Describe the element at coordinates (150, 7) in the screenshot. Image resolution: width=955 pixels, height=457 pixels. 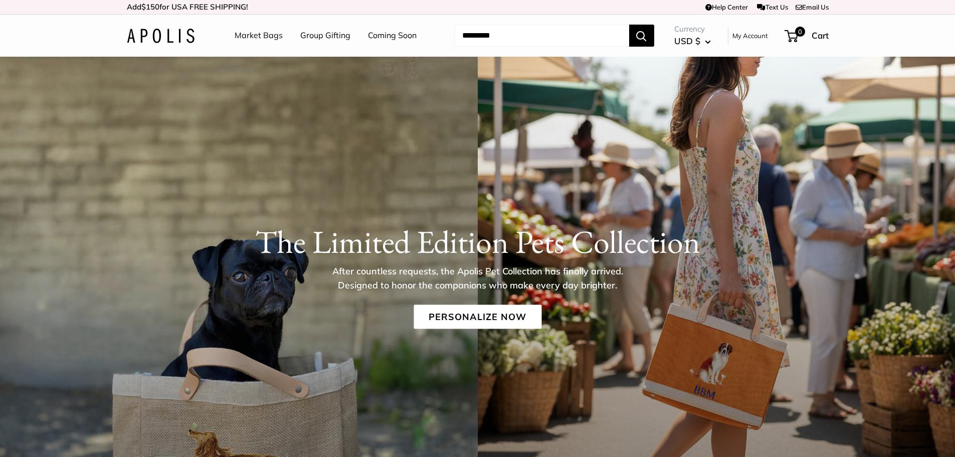
I see `span: $150` at that location.